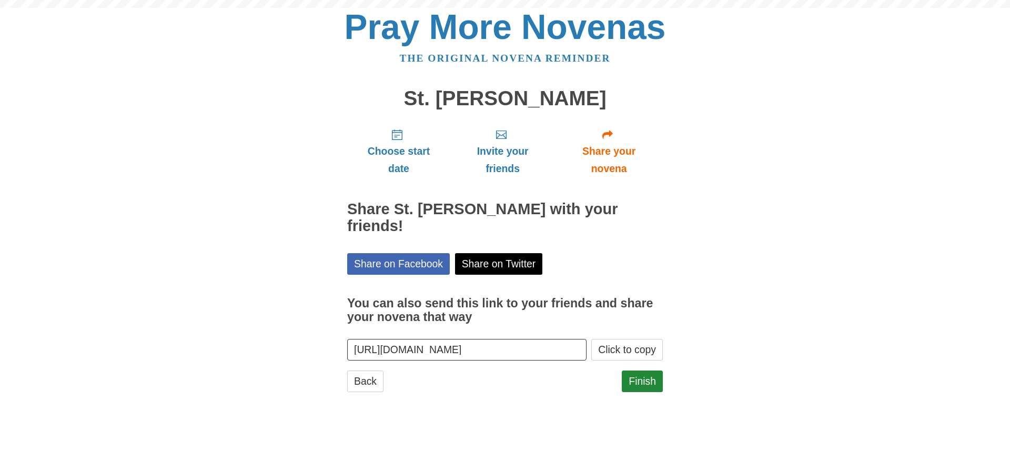 Image resolution: width=1010 pixels, height=470 pixels. I want to click on span: Choose start date, so click(399, 160).